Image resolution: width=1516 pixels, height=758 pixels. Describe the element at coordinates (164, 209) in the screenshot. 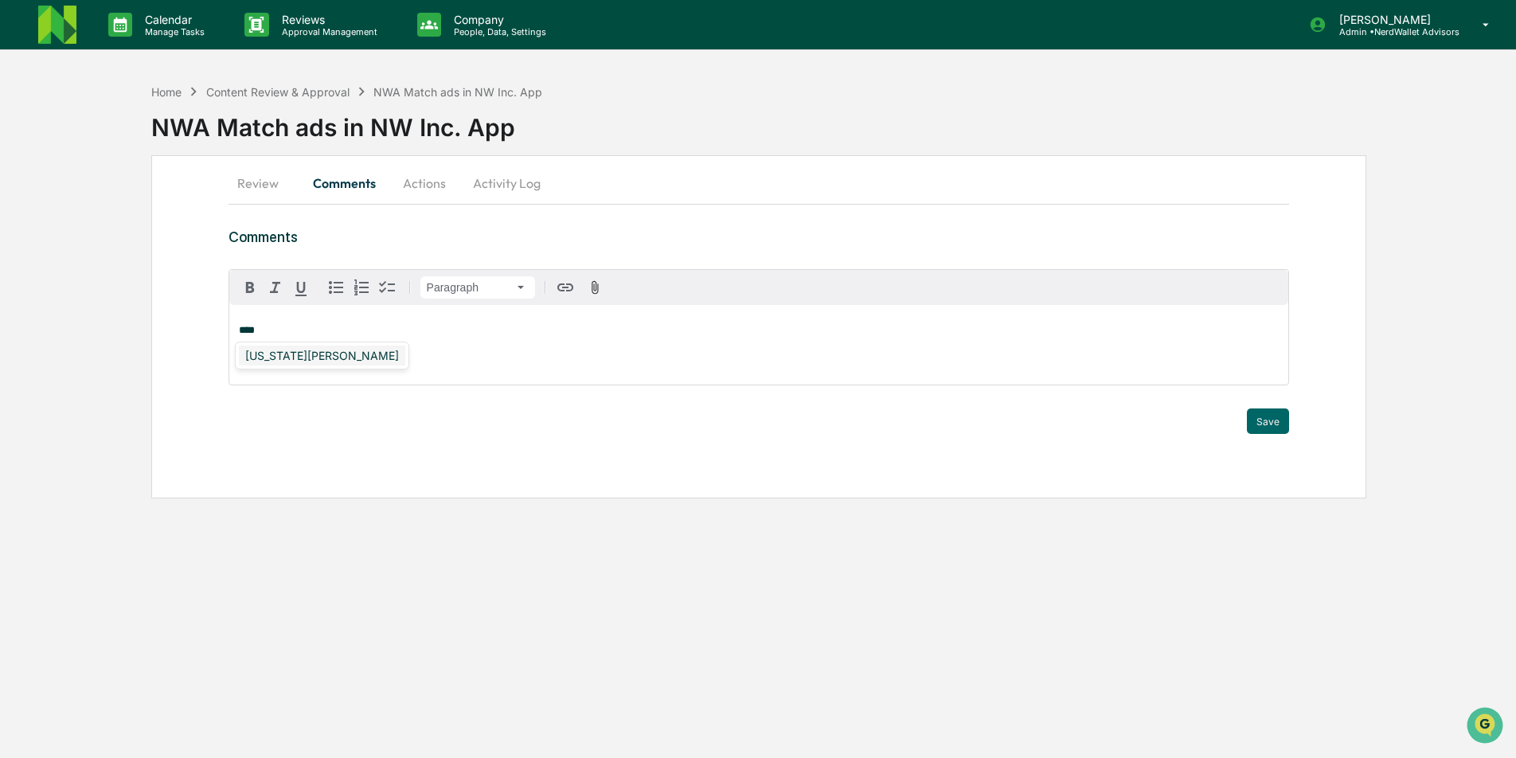

I see `span: Attestations` at that location.